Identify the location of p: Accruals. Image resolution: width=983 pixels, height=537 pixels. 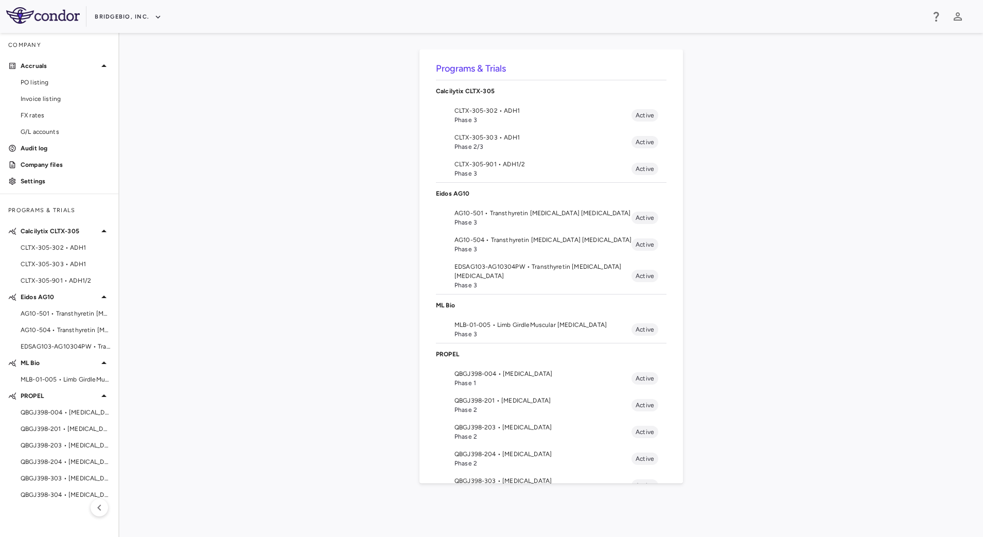
(59, 66).